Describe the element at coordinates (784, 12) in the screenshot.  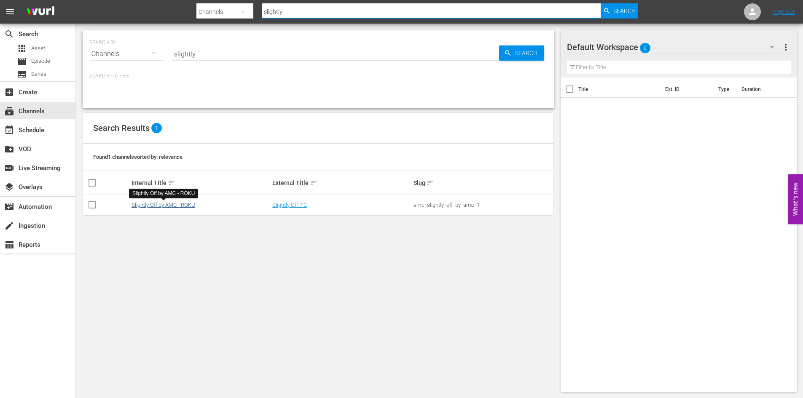
I see `a: Sign Out` at that location.